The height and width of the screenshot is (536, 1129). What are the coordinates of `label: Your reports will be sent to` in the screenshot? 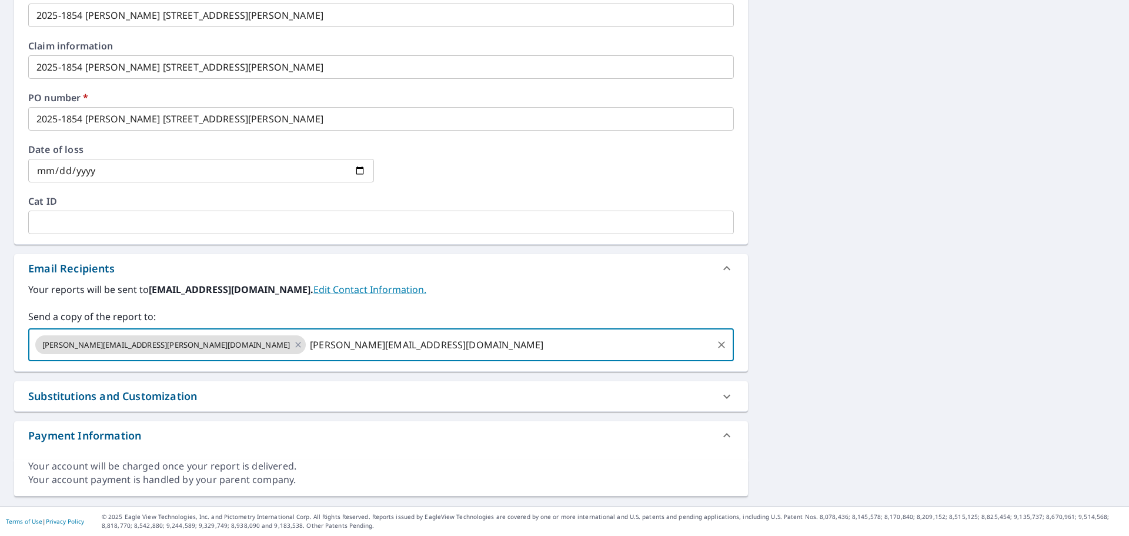 It's located at (381, 289).